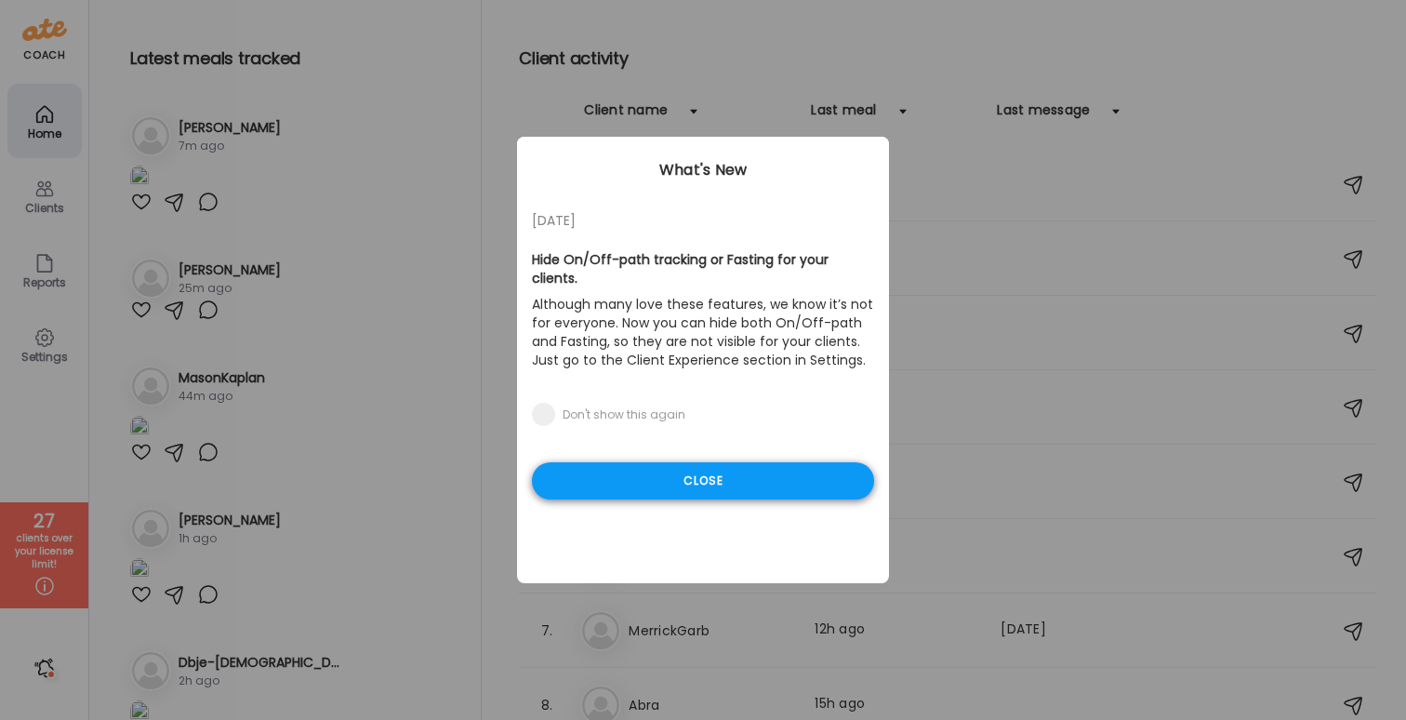 The width and height of the screenshot is (1406, 720). Describe the element at coordinates (703, 170) in the screenshot. I see `div: What's New` at that location.